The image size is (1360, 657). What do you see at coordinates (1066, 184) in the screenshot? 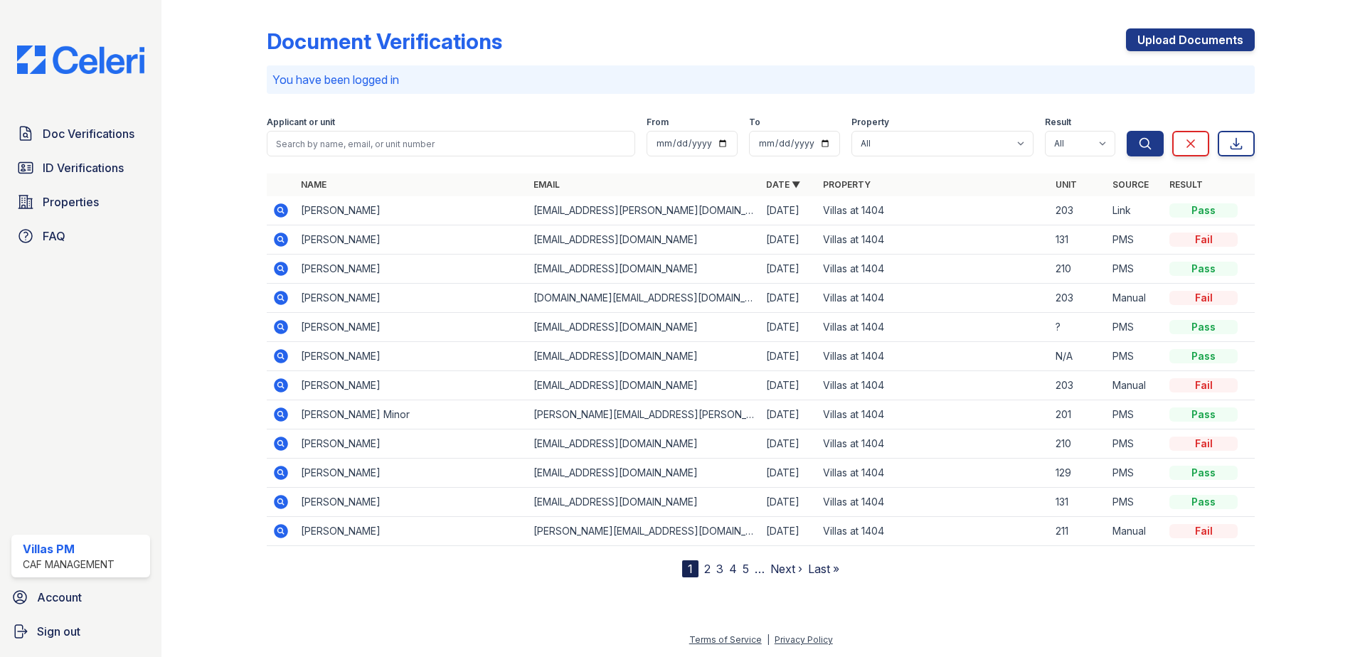
I see `a: Unit` at bounding box center [1066, 184].